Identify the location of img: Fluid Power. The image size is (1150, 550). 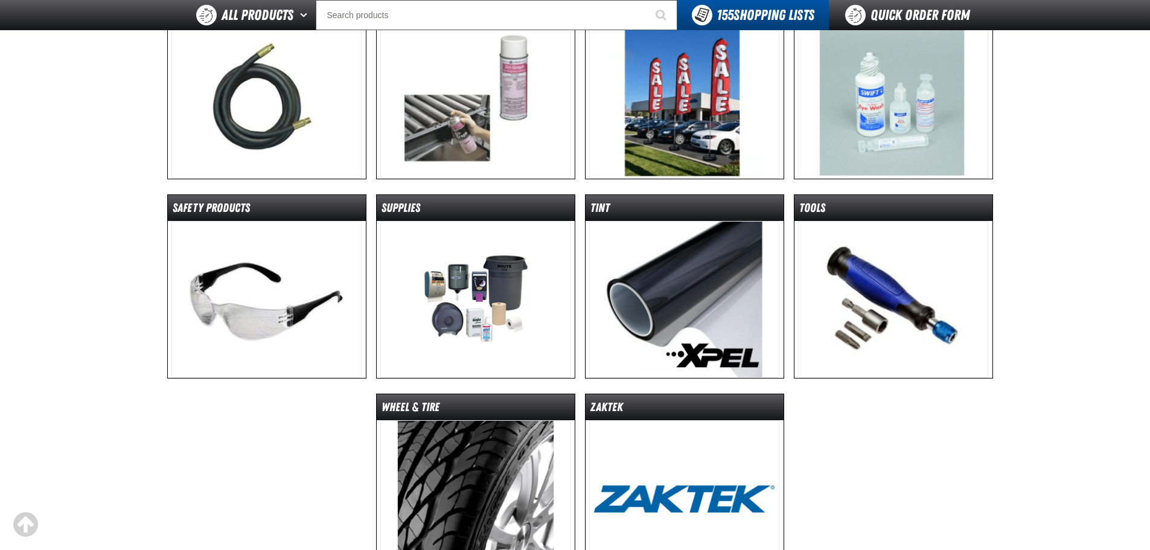
(266, 100).